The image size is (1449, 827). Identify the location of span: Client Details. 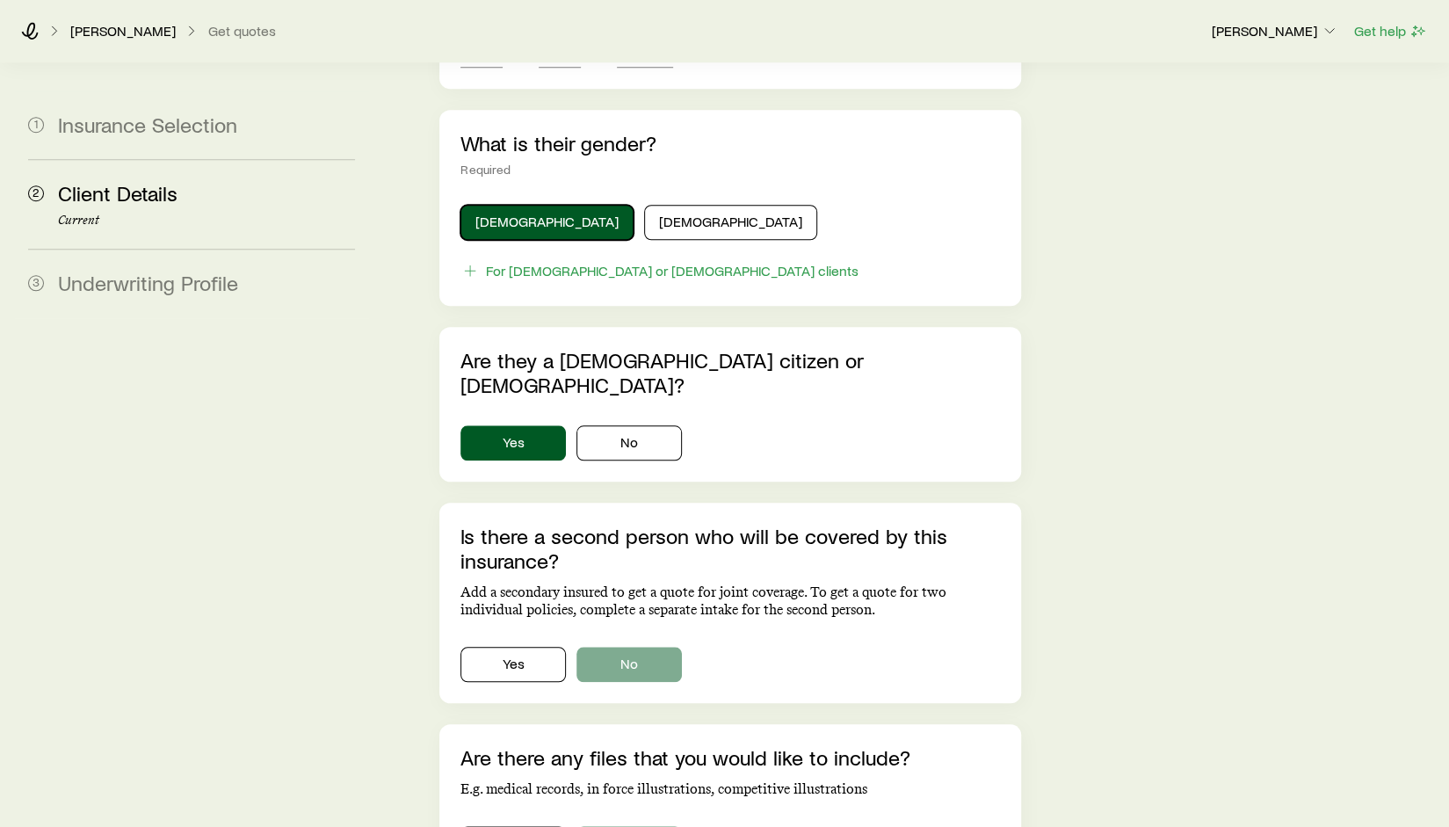
(118, 192).